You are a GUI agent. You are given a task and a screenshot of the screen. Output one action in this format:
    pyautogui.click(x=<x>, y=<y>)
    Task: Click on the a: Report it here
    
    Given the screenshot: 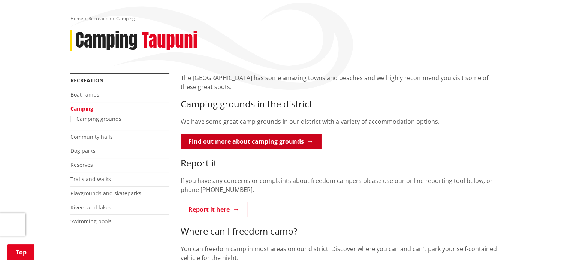 What is the action you would take?
    pyautogui.click(x=214, y=210)
    